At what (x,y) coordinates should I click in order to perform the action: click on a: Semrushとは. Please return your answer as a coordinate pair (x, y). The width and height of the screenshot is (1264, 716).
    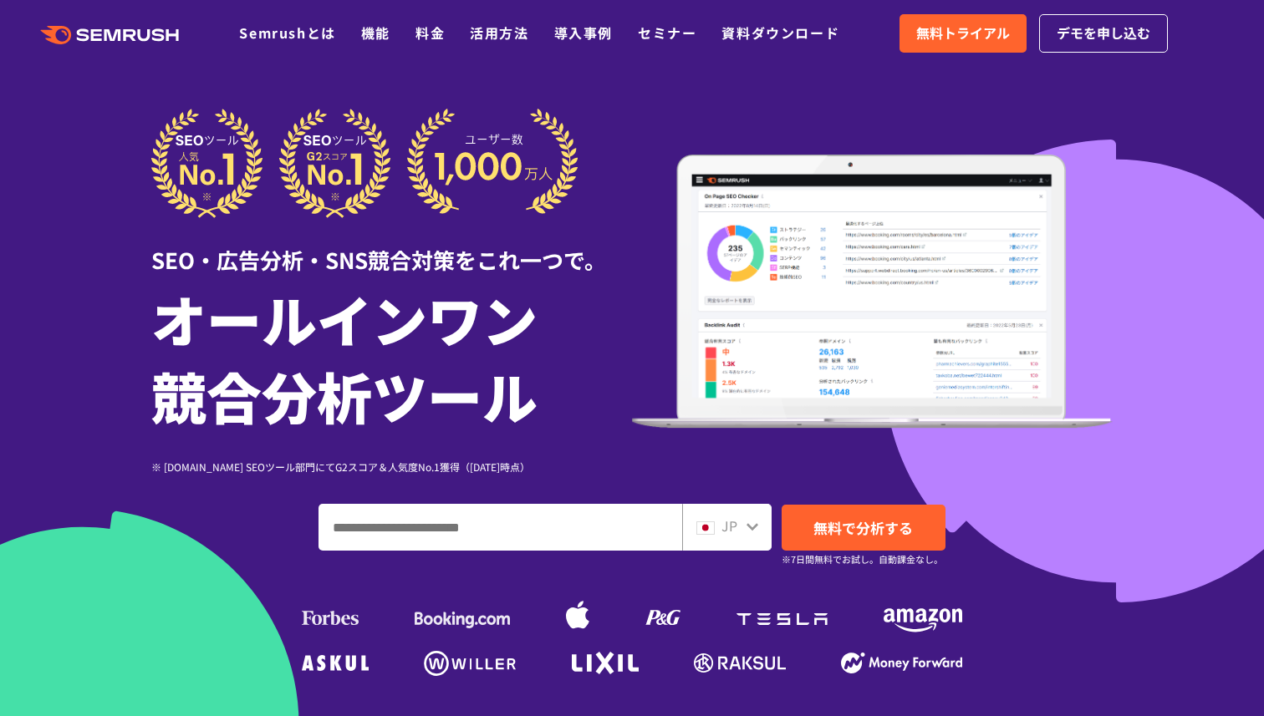
    Looking at the image, I should click on (287, 33).